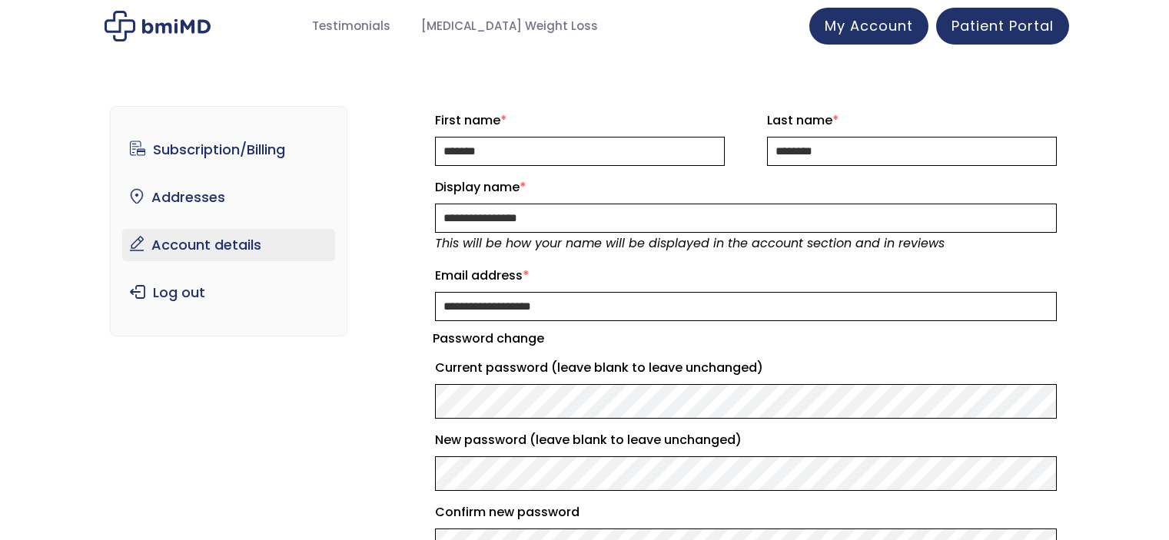  I want to click on a: Patient Portal, so click(1002, 26).